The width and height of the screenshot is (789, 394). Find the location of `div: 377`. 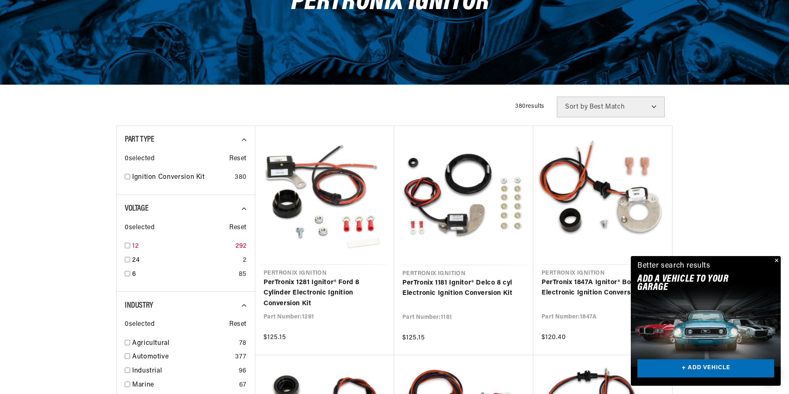

div: 377 is located at coordinates (241, 357).